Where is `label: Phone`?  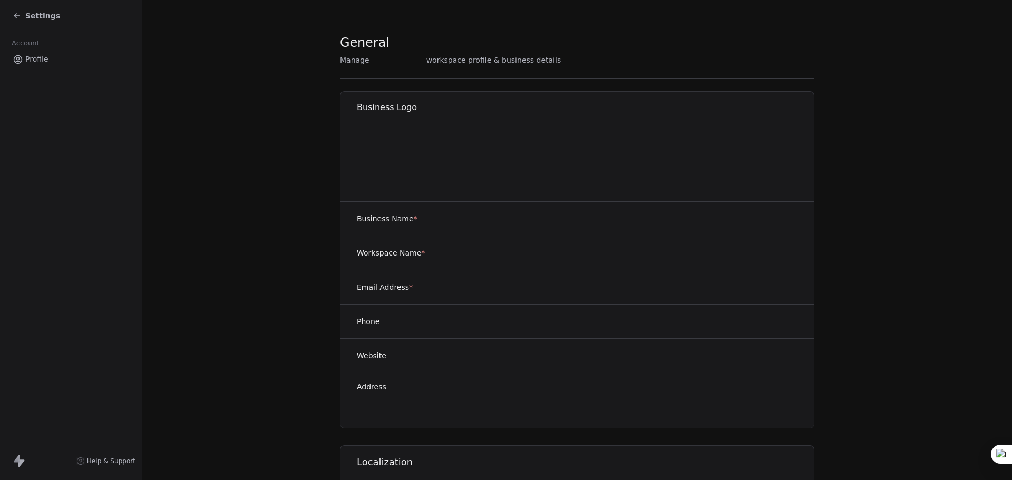
label: Phone is located at coordinates (368, 321).